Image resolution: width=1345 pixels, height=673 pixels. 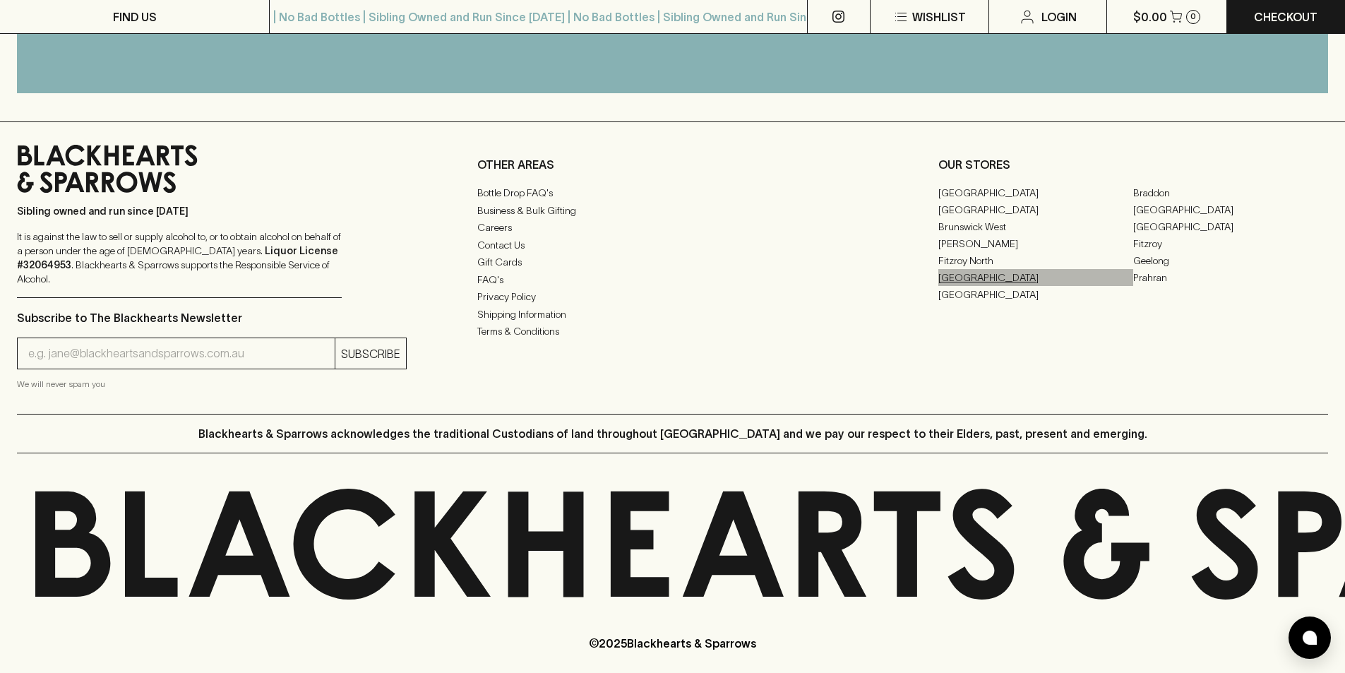 I want to click on a: Braddon, so click(x=1230, y=193).